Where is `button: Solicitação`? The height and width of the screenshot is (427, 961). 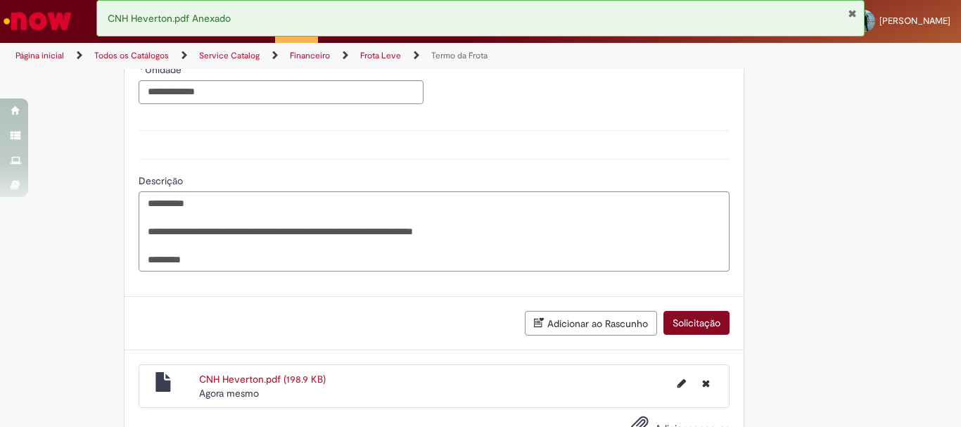 button: Solicitação is located at coordinates (696, 323).